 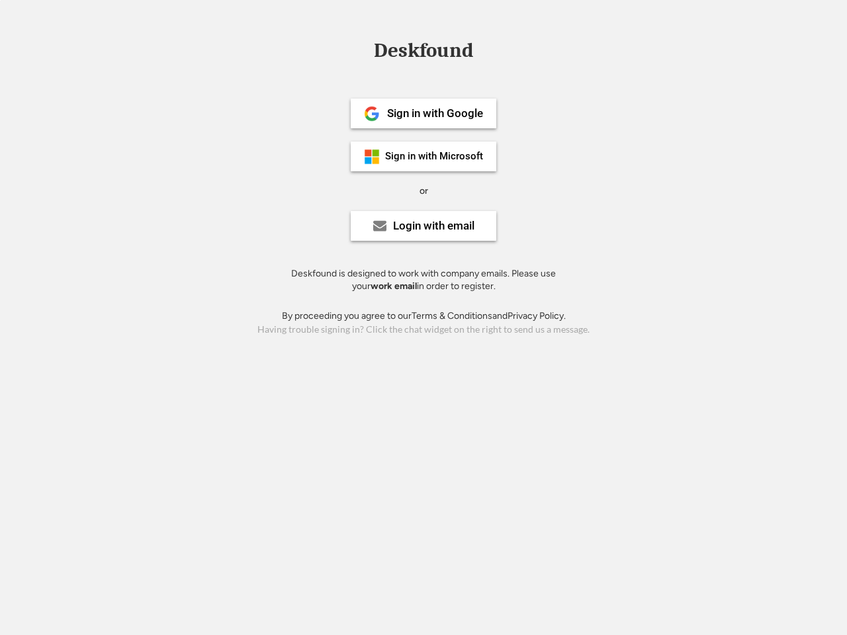 What do you see at coordinates (434, 226) in the screenshot?
I see `div: Login with email` at bounding box center [434, 226].